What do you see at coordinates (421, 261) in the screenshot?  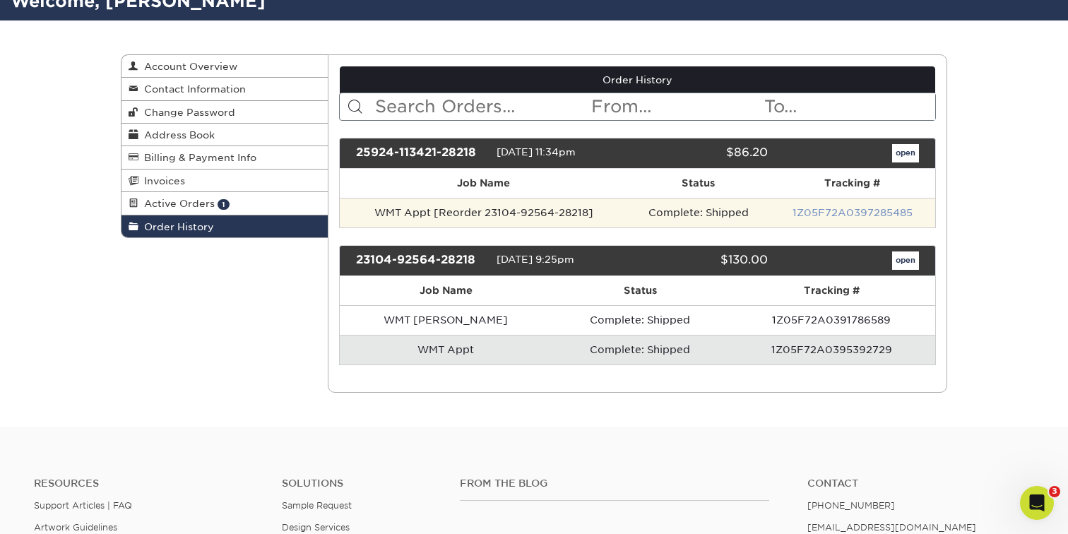 I see `div: 23104-92564-28218` at bounding box center [421, 261].